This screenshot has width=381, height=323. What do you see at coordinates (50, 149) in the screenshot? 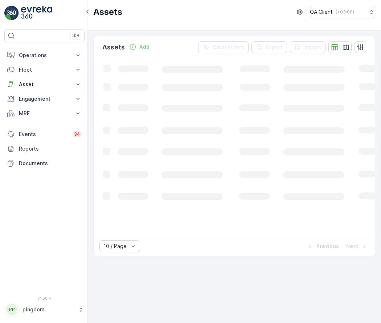
I see `p: Reports` at bounding box center [50, 149].